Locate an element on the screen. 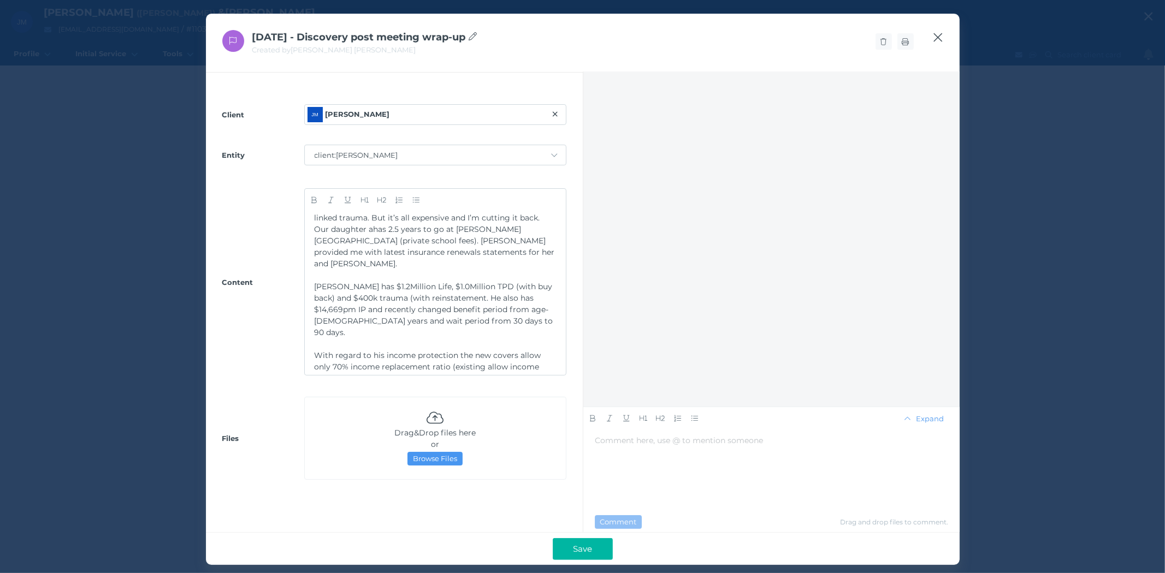  button: Close is located at coordinates (938, 37).